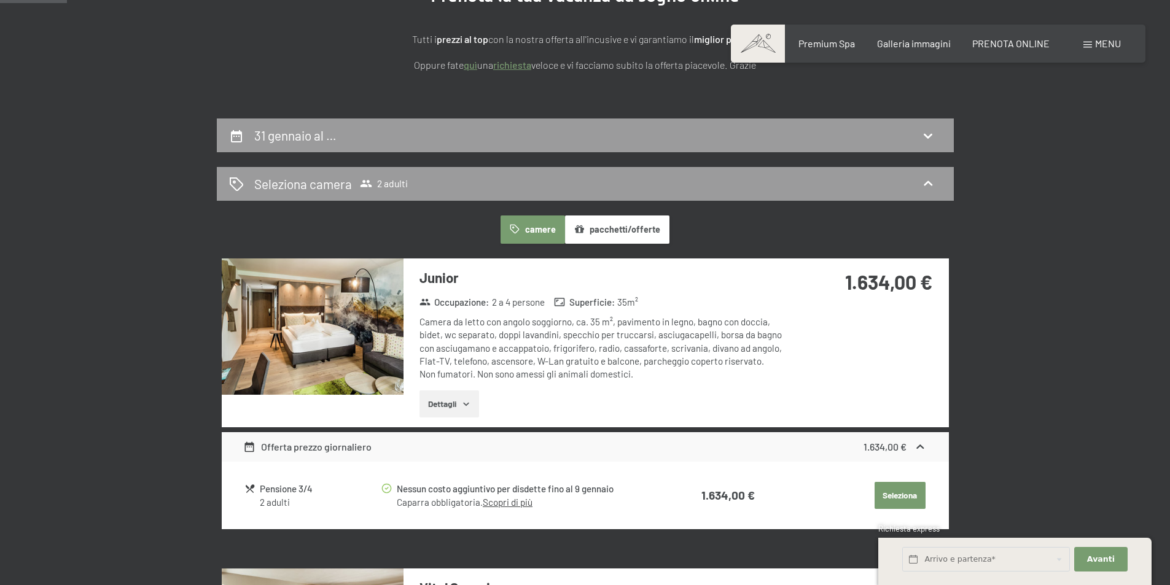  What do you see at coordinates (455, 302) in the screenshot?
I see `strong: Occupazione :` at bounding box center [455, 302].